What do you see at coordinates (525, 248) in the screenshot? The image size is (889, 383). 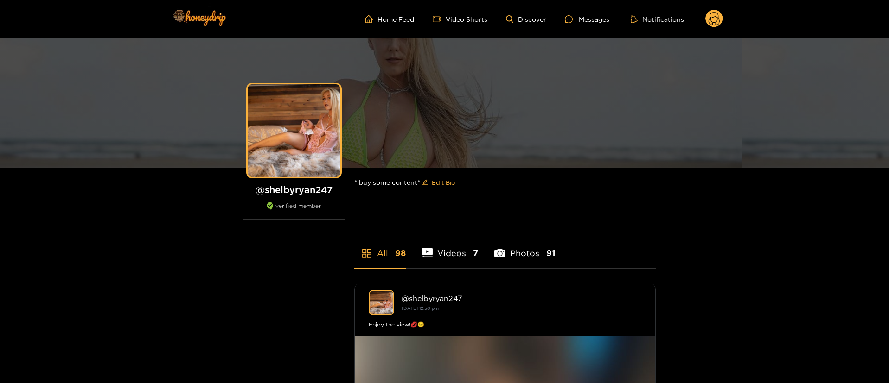 I see `li: Photos` at bounding box center [525, 248].